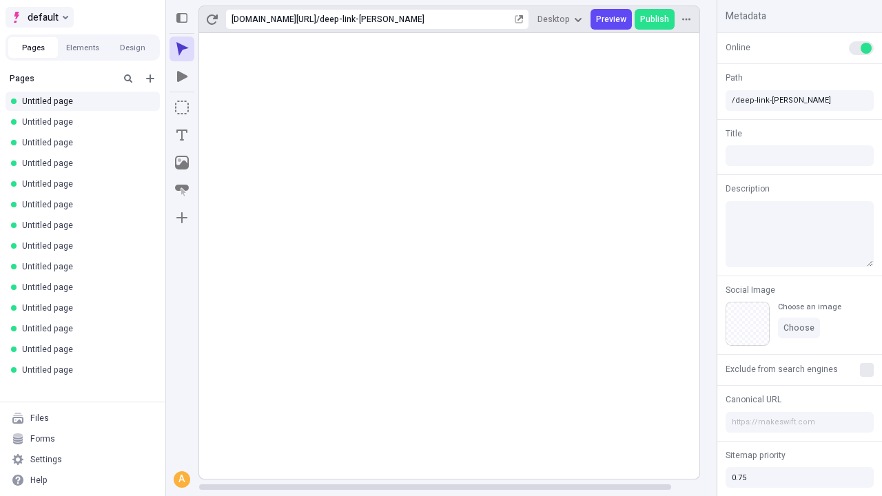 This screenshot has width=882, height=496. I want to click on button: Publish, so click(654, 19).